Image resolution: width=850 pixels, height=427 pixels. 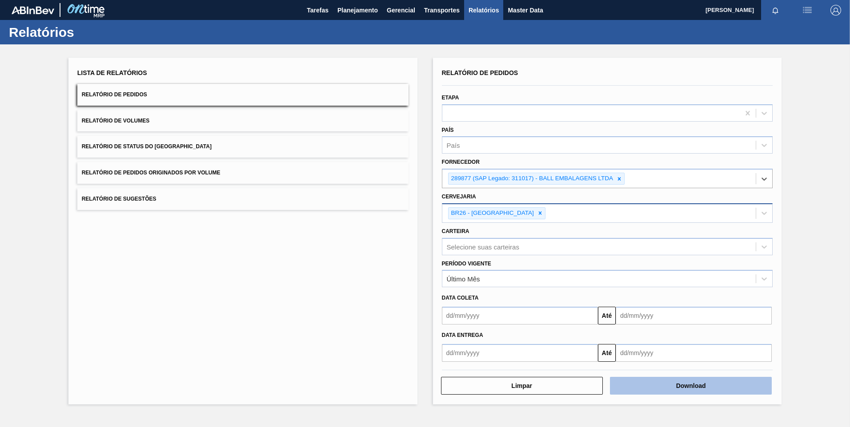 I want to click on span: Relatórios, so click(x=483, y=10).